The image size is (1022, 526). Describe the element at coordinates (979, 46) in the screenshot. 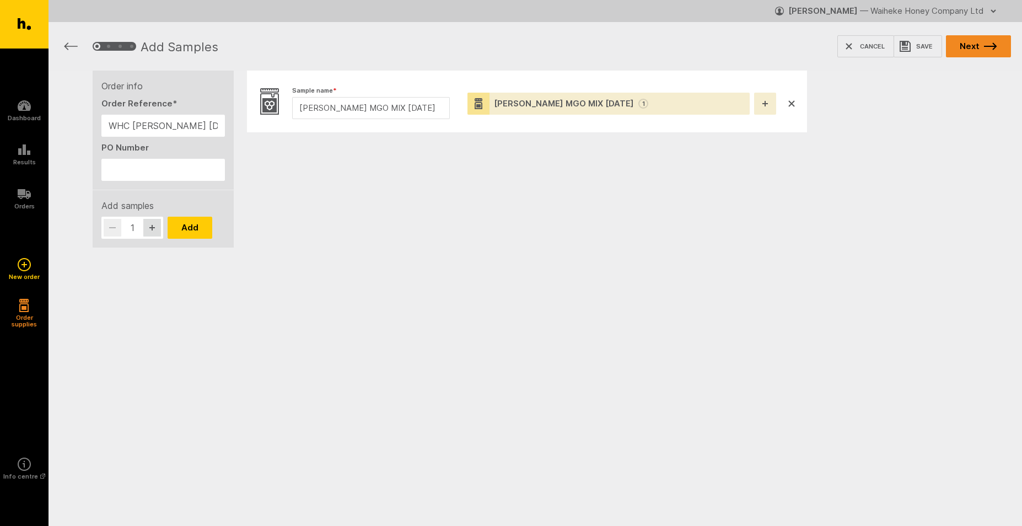

I see `button: Next` at that location.